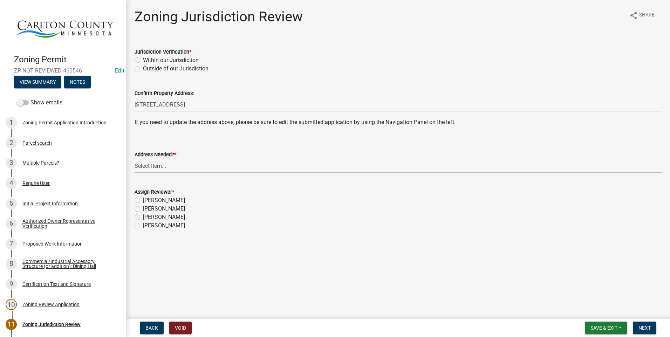 The width and height of the screenshot is (670, 337). Describe the element at coordinates (606, 328) in the screenshot. I see `button: Save & Exit` at that location.